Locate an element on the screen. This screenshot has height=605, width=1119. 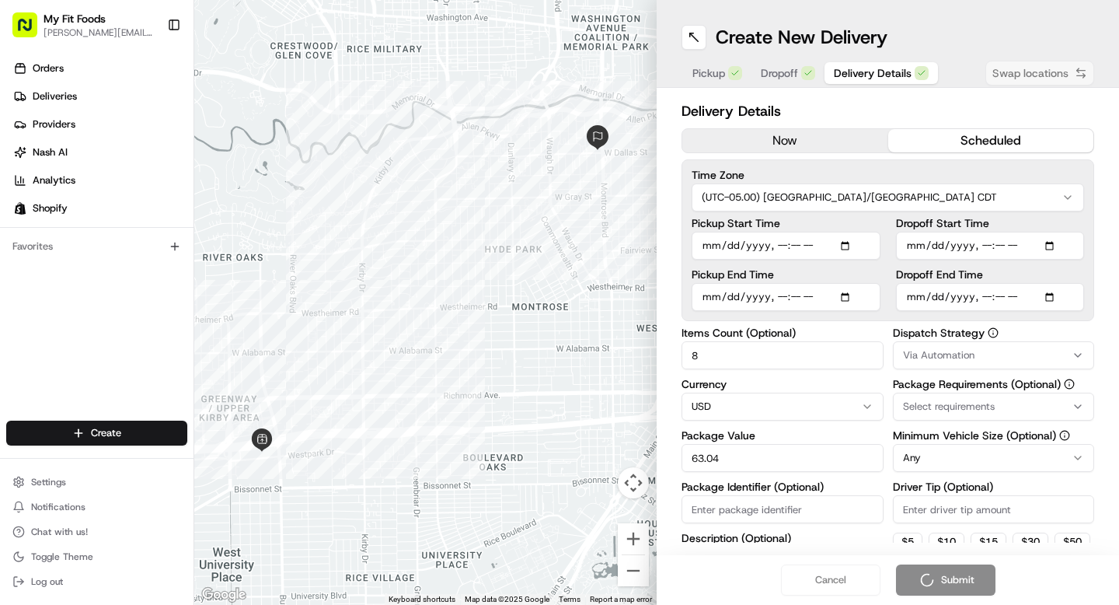
a: 📗Knowledge Base is located at coordinates (67, 233).